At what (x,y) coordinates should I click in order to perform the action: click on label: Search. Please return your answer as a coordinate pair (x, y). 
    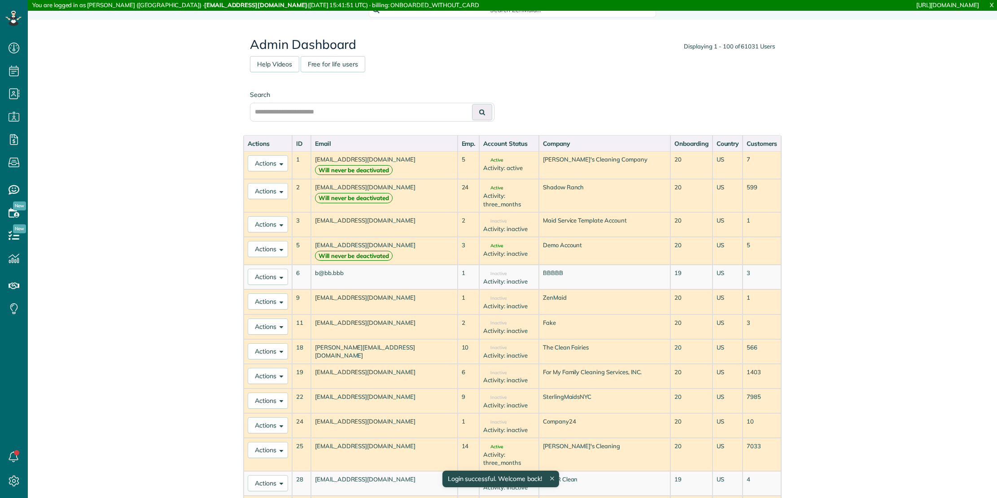
    Looking at the image, I should click on (372, 95).